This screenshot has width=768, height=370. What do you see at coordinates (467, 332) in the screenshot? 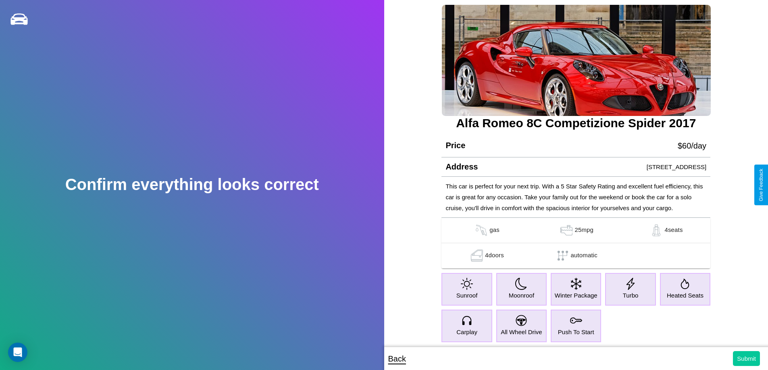
I see `p: Carplay` at bounding box center [467, 332].